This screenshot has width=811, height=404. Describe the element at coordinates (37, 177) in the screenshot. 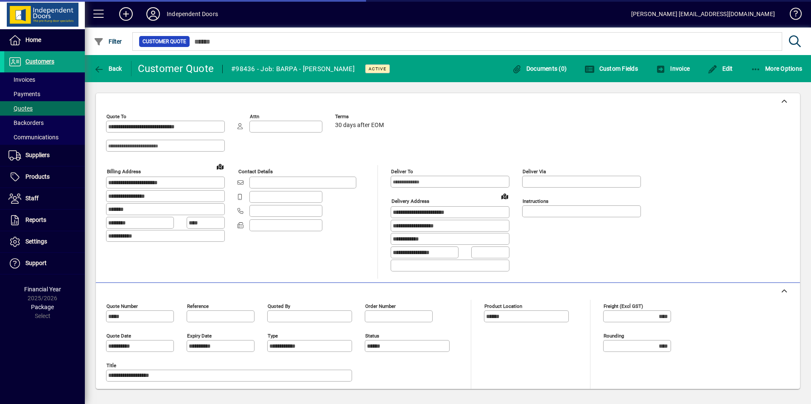

I see `span: Products` at that location.